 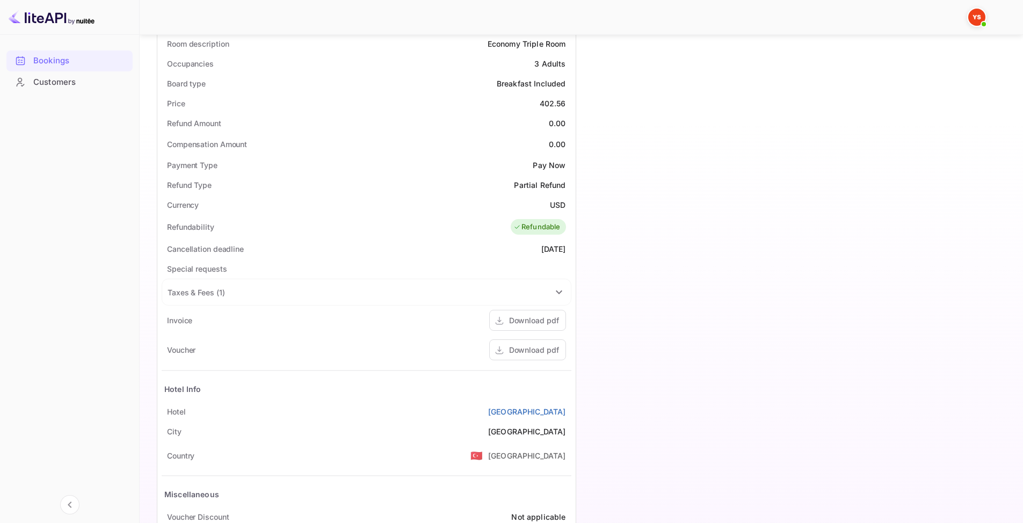 What do you see at coordinates (186, 83) in the screenshot?
I see `div: Board type` at bounding box center [186, 83].